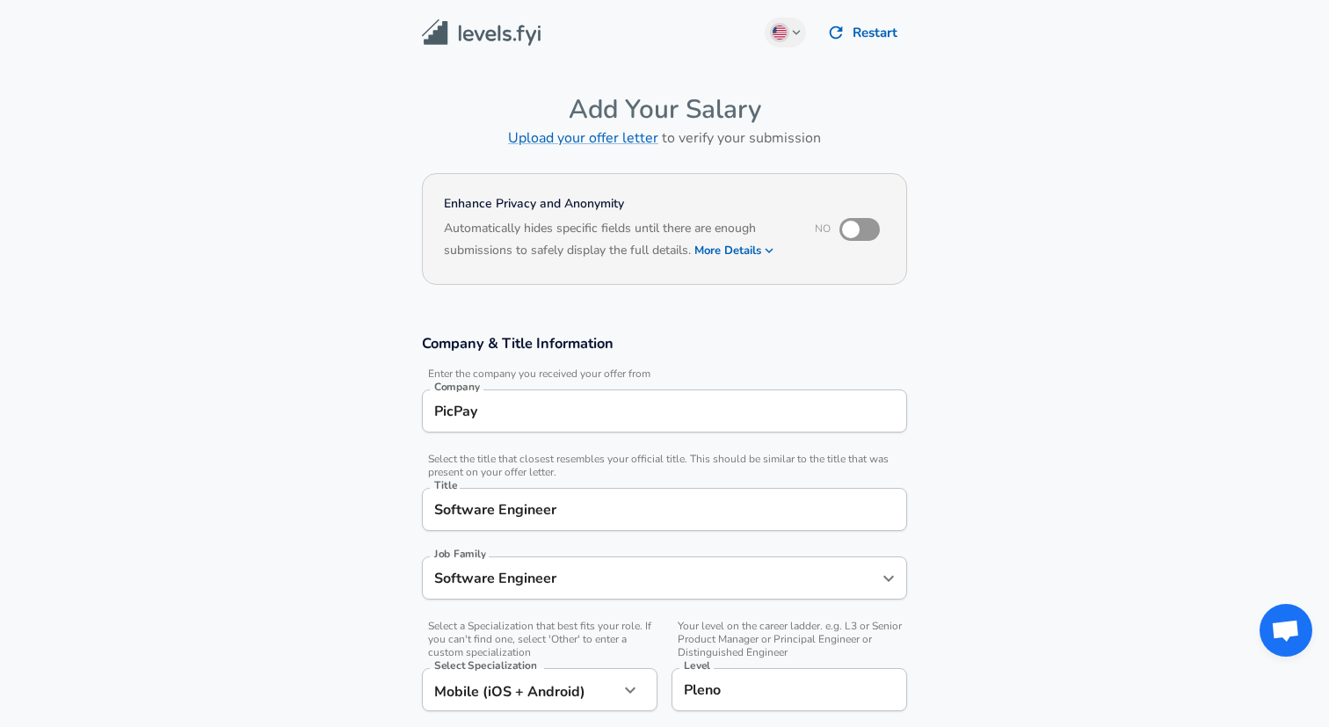  I want to click on span: No, so click(823, 229).